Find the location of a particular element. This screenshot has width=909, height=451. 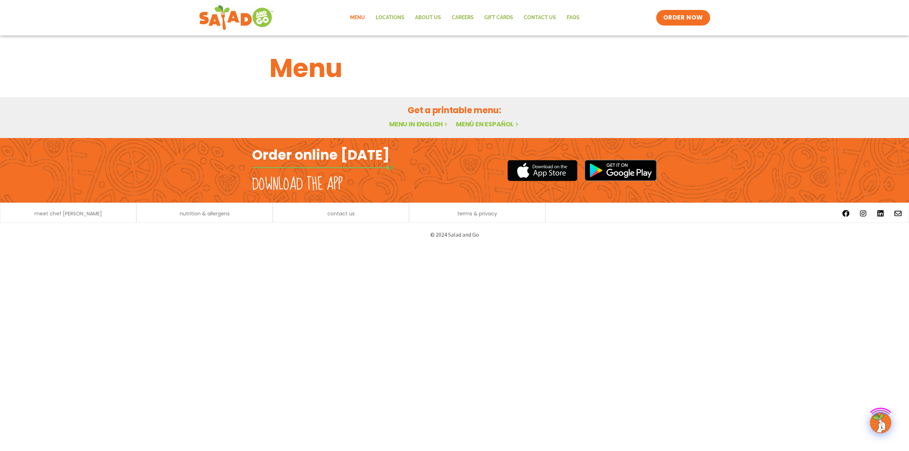

nav: Menu is located at coordinates (465, 18).